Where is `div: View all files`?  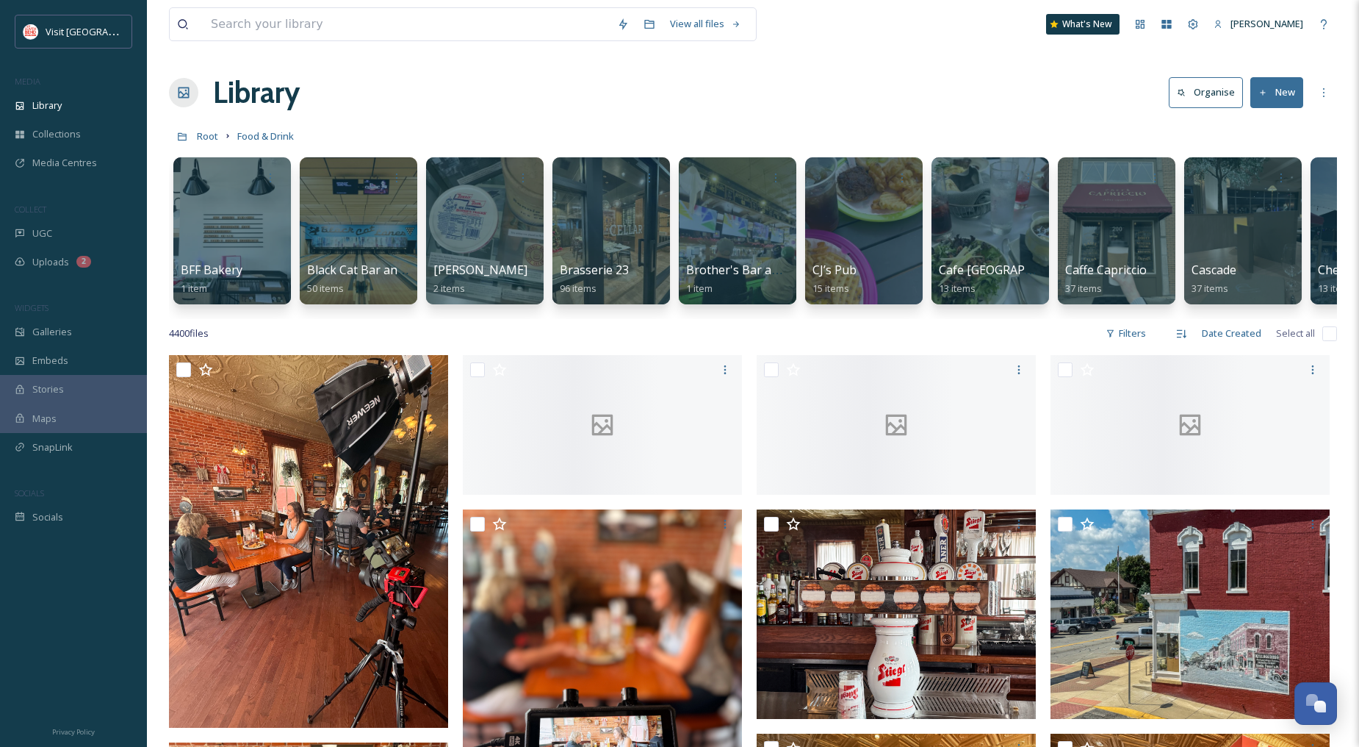 div: View all files is located at coordinates (705, 24).